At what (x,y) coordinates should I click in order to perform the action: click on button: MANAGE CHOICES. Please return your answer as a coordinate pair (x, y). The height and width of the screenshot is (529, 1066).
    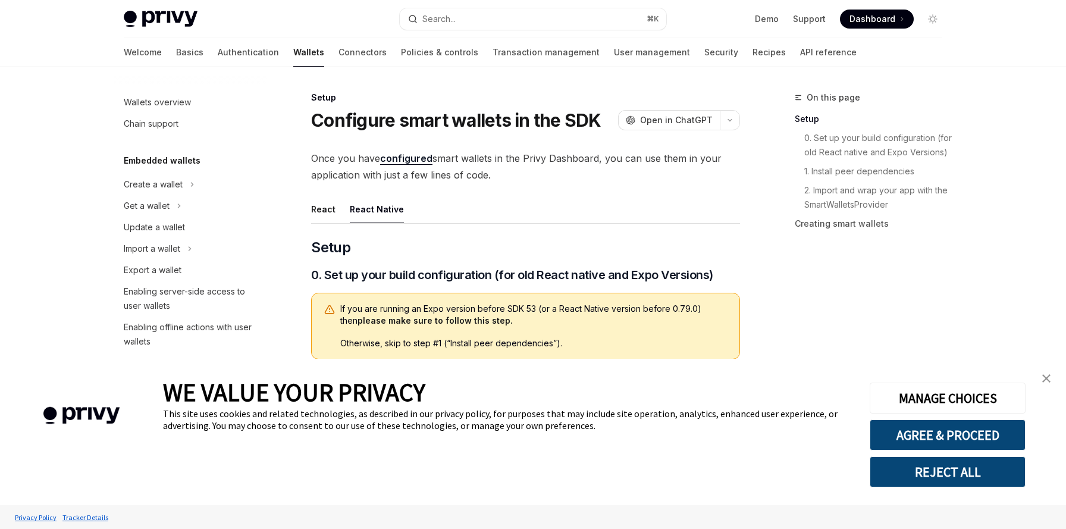
    Looking at the image, I should click on (948, 398).